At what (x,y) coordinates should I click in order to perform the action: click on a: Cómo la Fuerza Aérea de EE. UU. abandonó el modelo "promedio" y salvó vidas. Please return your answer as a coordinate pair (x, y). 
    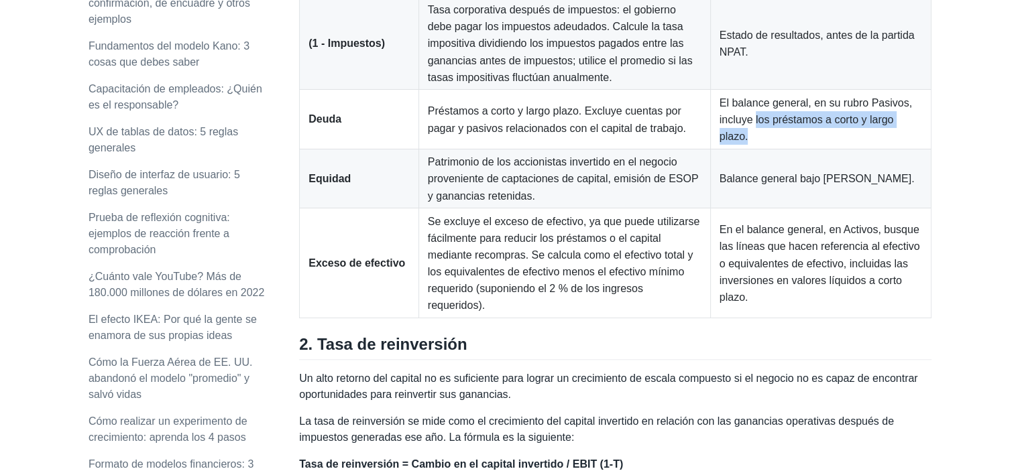
    Looking at the image, I should click on (170, 378).